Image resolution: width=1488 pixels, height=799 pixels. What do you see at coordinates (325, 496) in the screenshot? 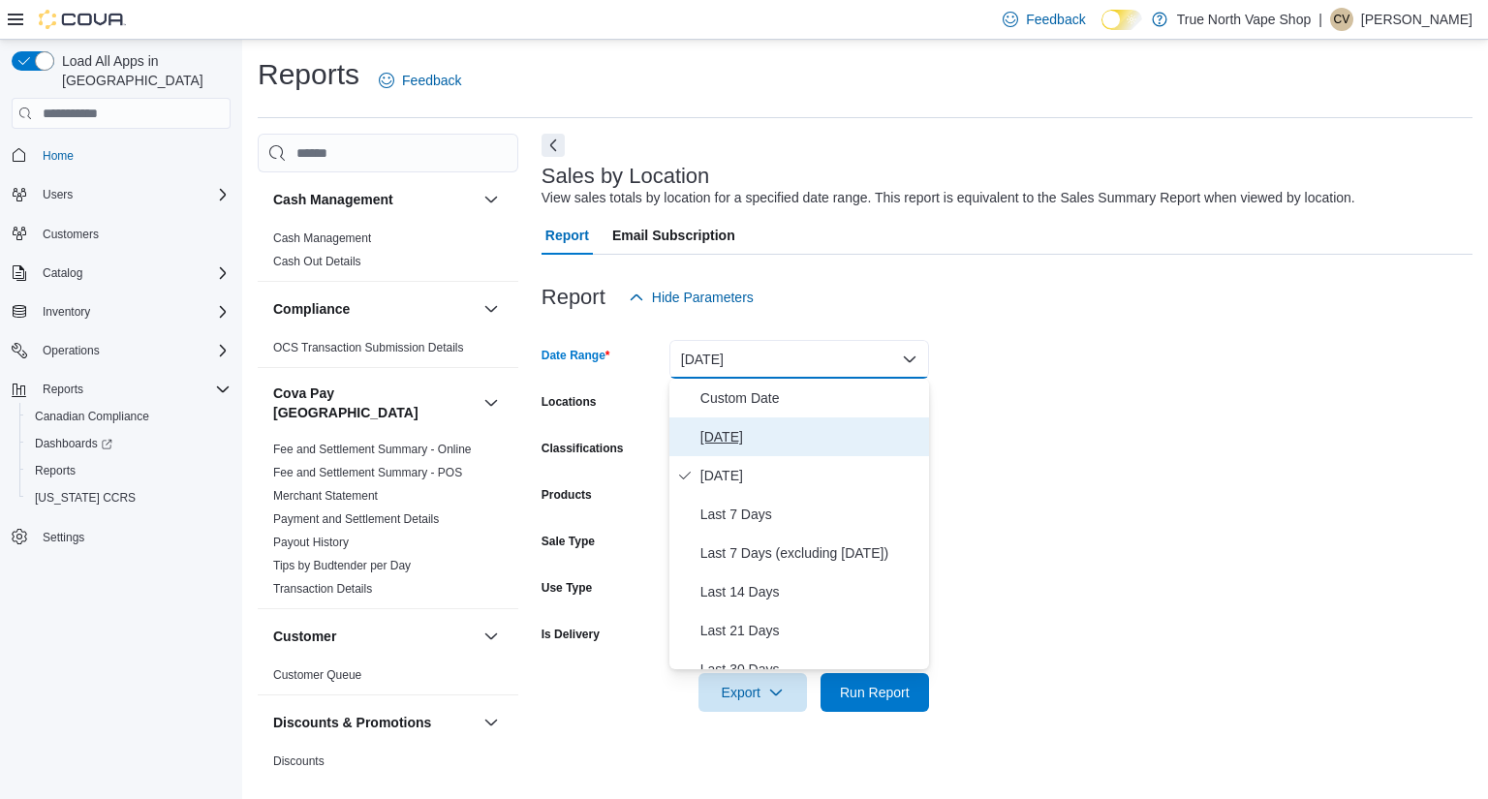
I see `span: Merchant Statement` at bounding box center [325, 496].